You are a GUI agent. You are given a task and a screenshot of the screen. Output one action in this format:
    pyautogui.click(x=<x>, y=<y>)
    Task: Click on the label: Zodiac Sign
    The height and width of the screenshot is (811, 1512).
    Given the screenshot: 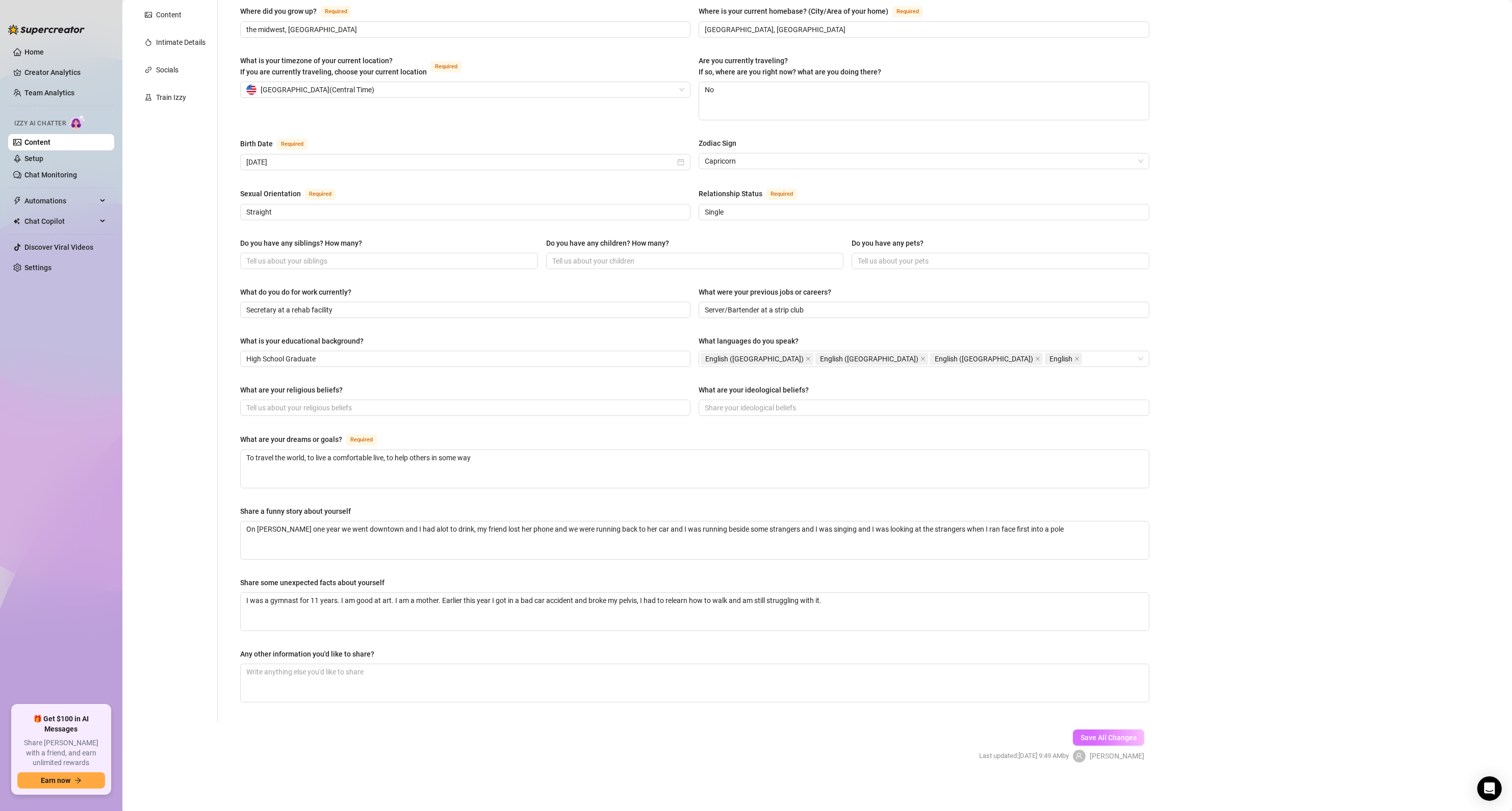 What is the action you would take?
    pyautogui.click(x=721, y=144)
    